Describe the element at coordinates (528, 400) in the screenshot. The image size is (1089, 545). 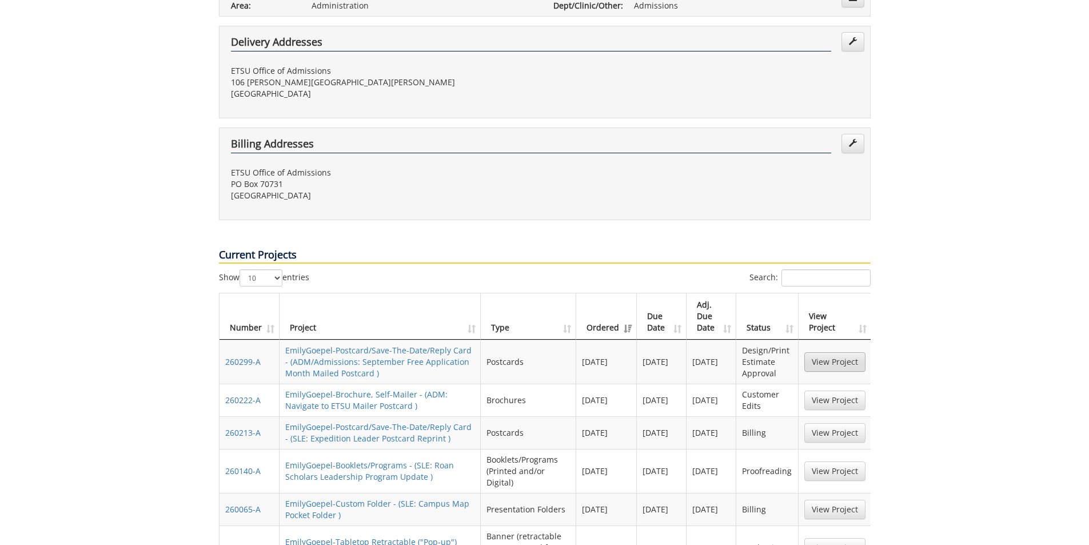
I see `td: Brochures` at that location.